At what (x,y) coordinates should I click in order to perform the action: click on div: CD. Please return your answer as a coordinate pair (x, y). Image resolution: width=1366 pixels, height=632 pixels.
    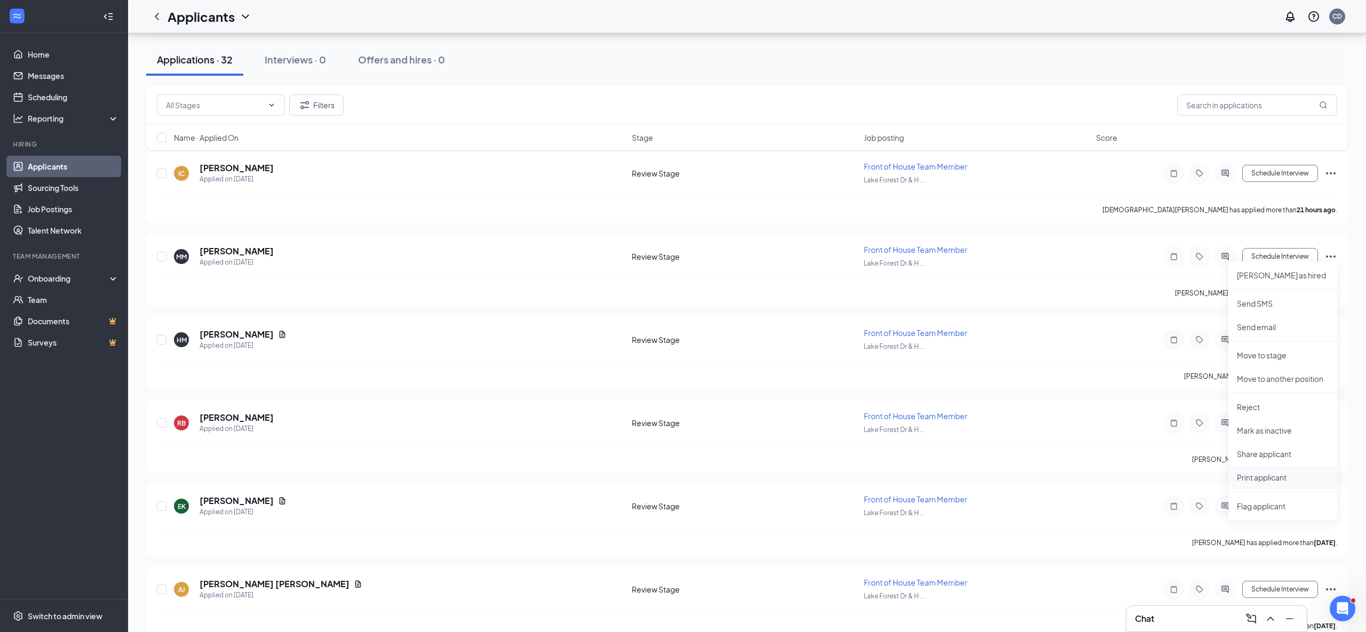
    Looking at the image, I should click on (1337, 16).